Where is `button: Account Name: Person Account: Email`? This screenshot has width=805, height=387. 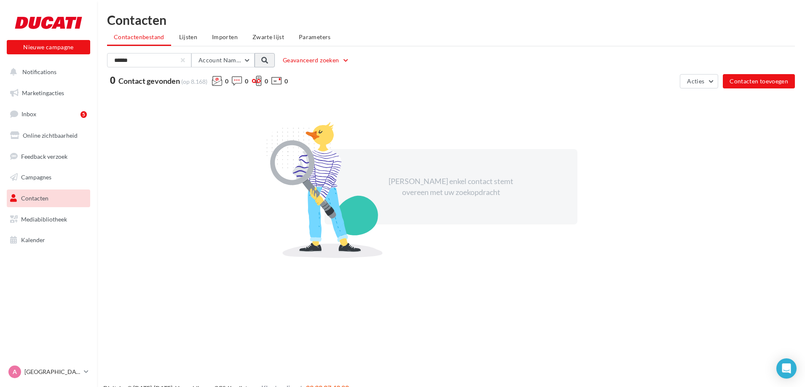 button: Account Name: Person Account: Email is located at coordinates (223, 60).